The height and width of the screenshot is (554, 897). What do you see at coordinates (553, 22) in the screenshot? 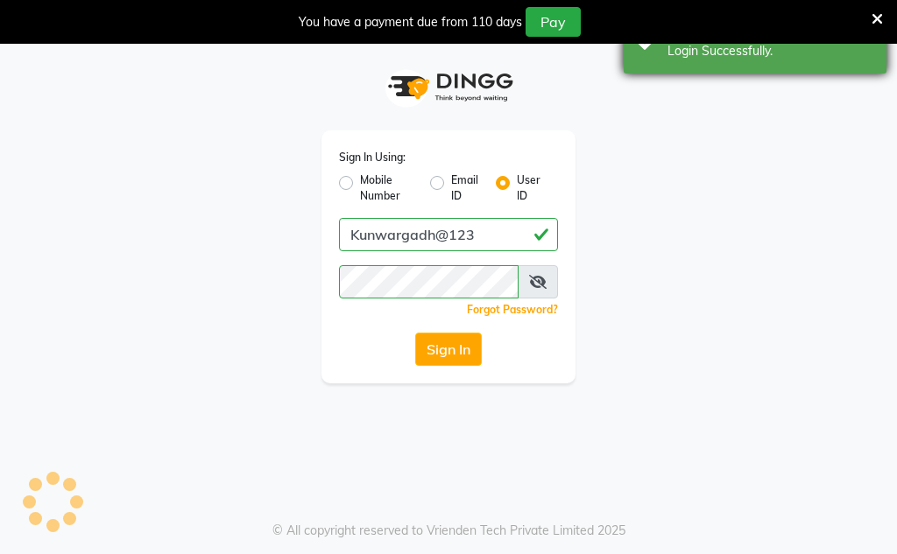
I see `button: Pay` at bounding box center [553, 22].